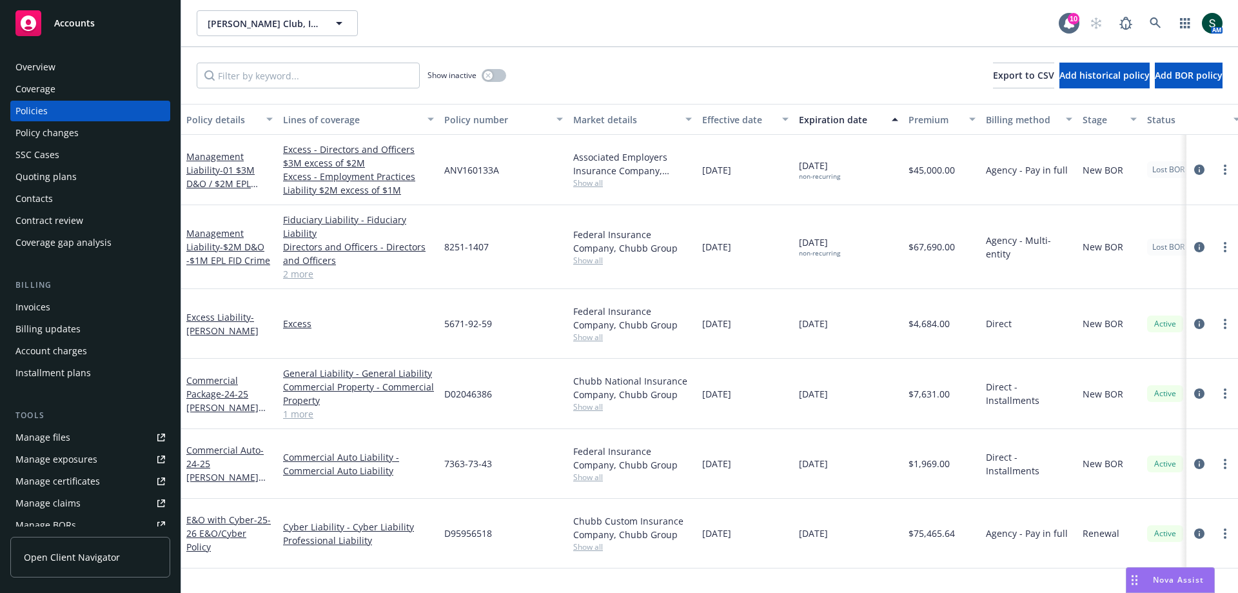  What do you see at coordinates (359, 273) in the screenshot?
I see `a: 2 more` at bounding box center [359, 273].